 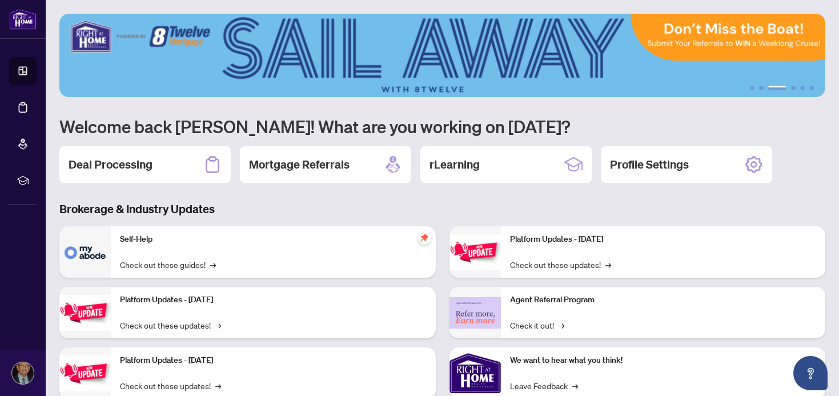 I want to click on img: Slide 2, so click(x=442, y=55).